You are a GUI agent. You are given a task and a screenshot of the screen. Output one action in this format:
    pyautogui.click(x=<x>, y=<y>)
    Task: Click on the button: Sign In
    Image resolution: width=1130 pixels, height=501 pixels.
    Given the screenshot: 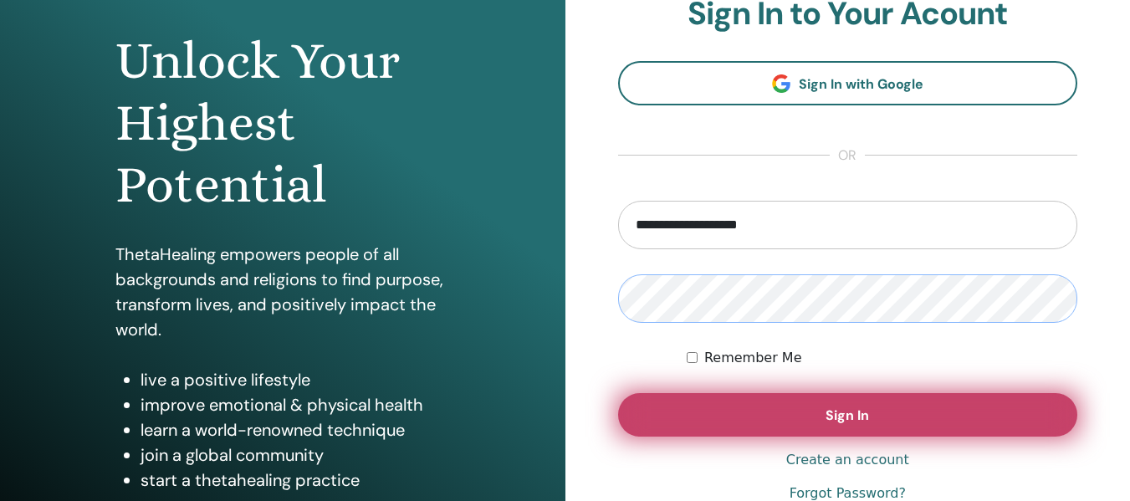 What is the action you would take?
    pyautogui.click(x=848, y=415)
    